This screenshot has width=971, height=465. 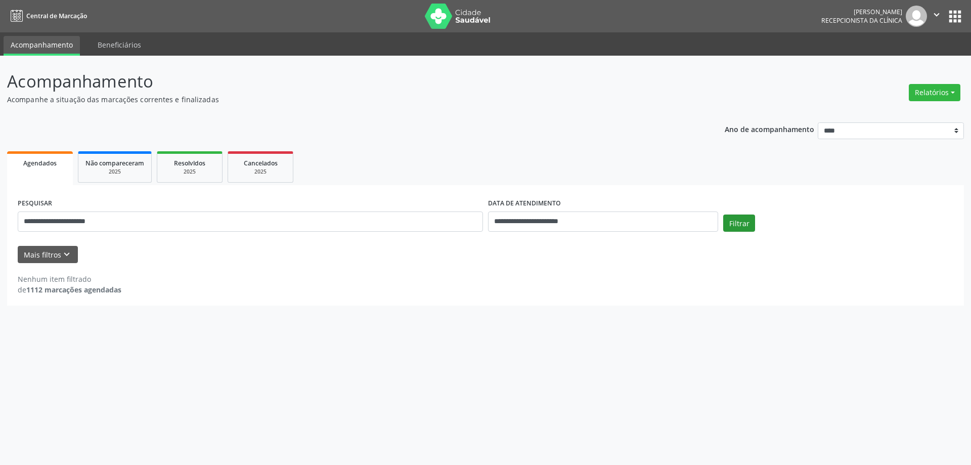 What do you see at coordinates (57, 16) in the screenshot?
I see `span: Central de Marcação` at bounding box center [57, 16].